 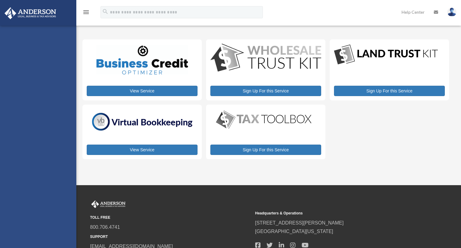 I want to click on img: WS-Trust-Kit-lgo-1.jpg, so click(x=265, y=58).